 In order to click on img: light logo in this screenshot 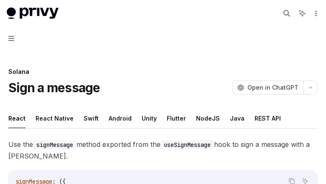, I will do `click(33, 13)`.